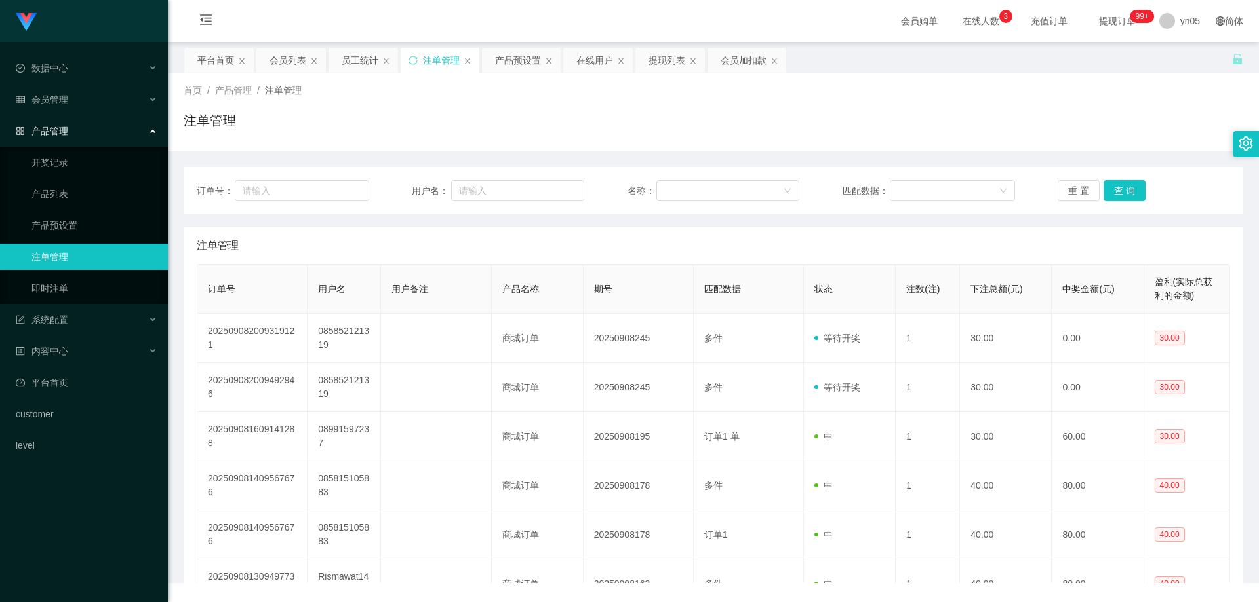 This screenshot has height=602, width=1259. Describe the element at coordinates (413, 60) in the screenshot. I see `i: 图标: sync` at that location.